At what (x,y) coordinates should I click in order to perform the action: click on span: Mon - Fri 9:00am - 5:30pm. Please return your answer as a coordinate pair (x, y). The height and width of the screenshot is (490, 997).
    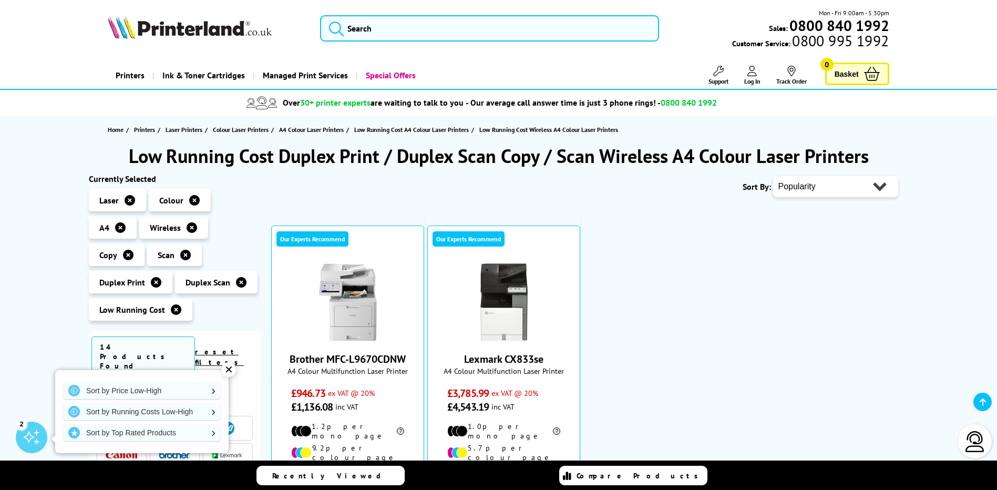
    Looking at the image, I should click on (854, 13).